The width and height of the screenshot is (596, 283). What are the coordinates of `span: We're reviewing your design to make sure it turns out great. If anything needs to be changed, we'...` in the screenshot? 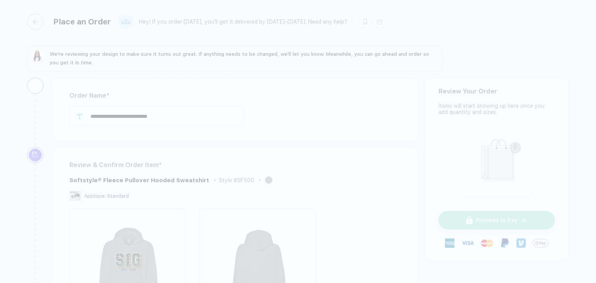 It's located at (239, 58).